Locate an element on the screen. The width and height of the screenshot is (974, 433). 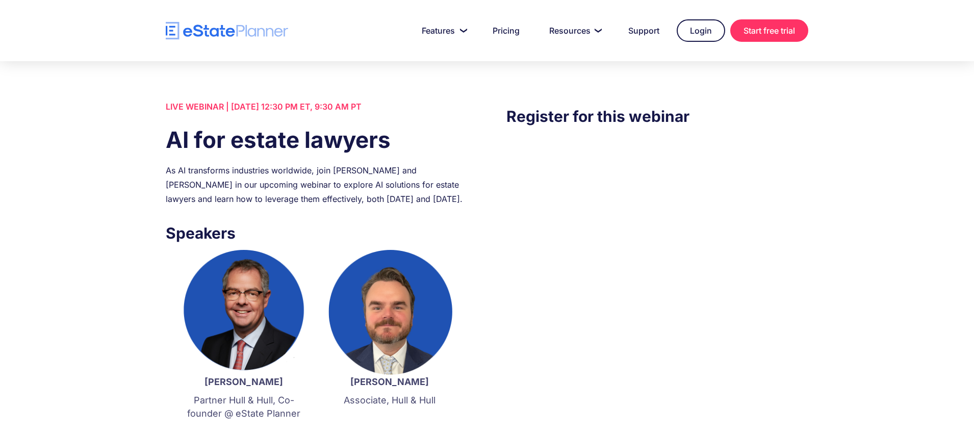
p: Associate, Hull & Hull is located at coordinates (389, 400).